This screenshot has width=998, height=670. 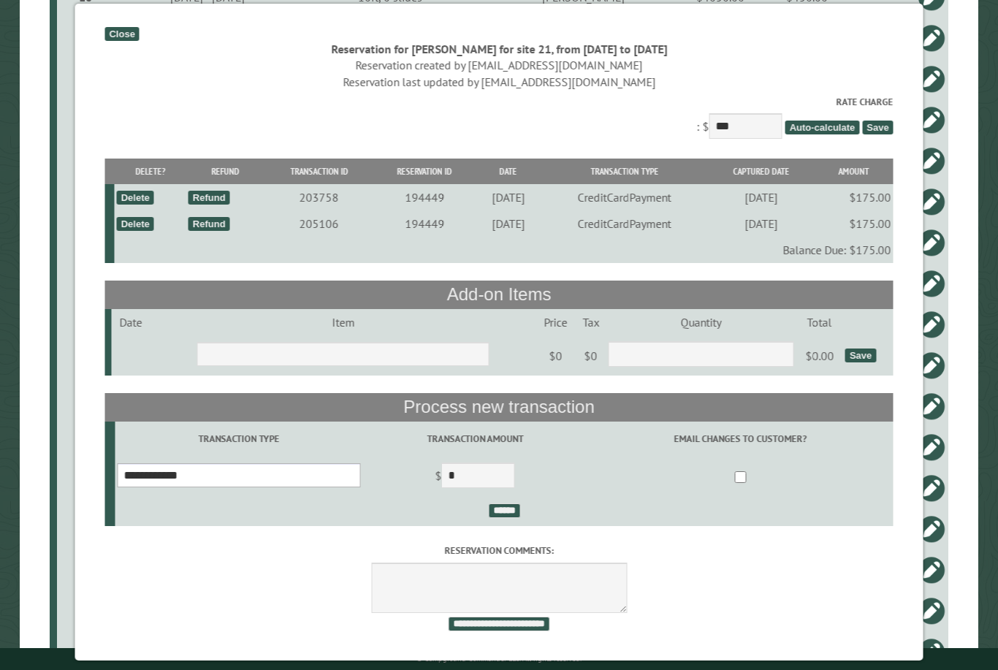 I want to click on div: 26, so click(x=85, y=652).